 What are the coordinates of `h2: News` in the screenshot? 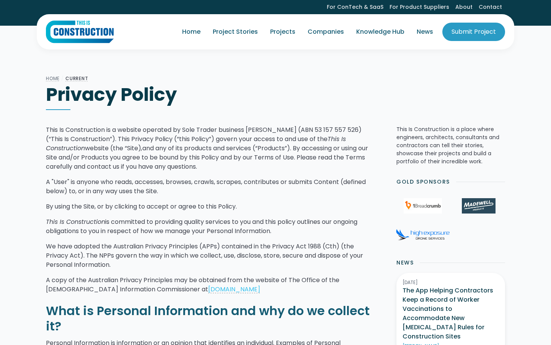 It's located at (405, 262).